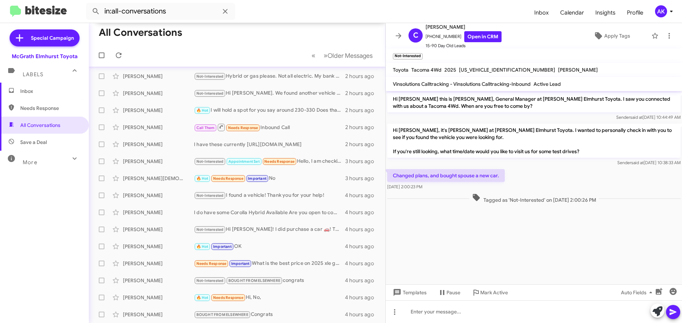 The height and width of the screenshot is (323, 682). What do you see at coordinates (617, 36) in the screenshot?
I see `span: Apply Tags` at bounding box center [617, 36].